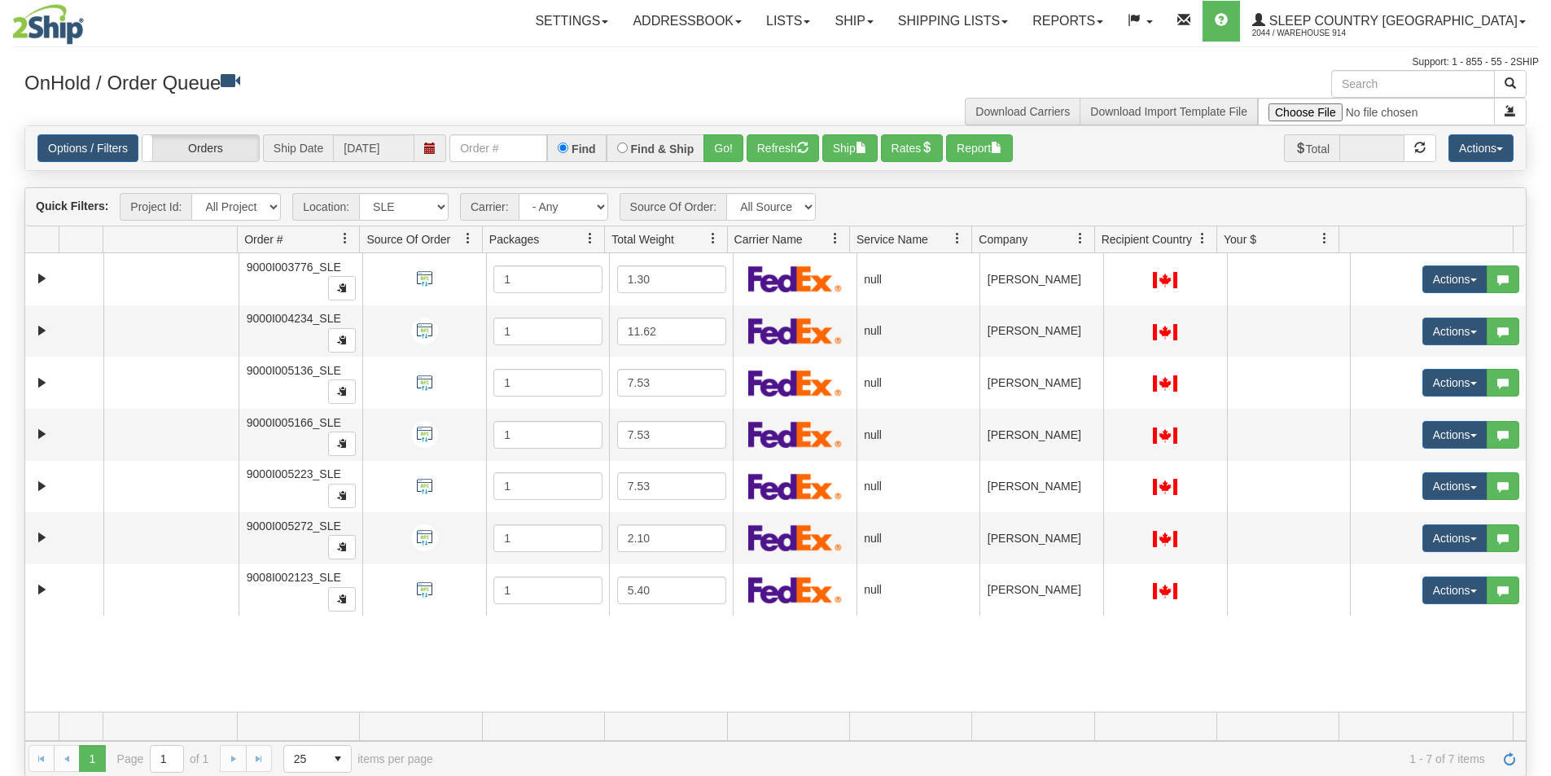  What do you see at coordinates (835, 239) in the screenshot?
I see `a: Carrier Name filter column settings` at bounding box center [835, 239].